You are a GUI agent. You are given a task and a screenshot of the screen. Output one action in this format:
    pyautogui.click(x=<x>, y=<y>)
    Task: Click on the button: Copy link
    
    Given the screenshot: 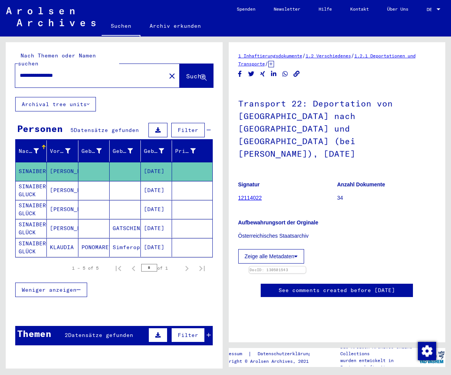 What is the action you would take?
    pyautogui.click(x=296, y=74)
    